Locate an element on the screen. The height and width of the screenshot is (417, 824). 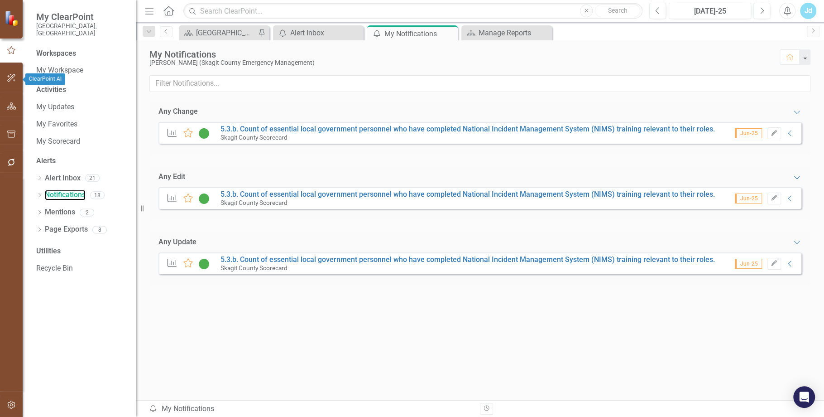
div: ClearPoint AI is located at coordinates (45, 79).